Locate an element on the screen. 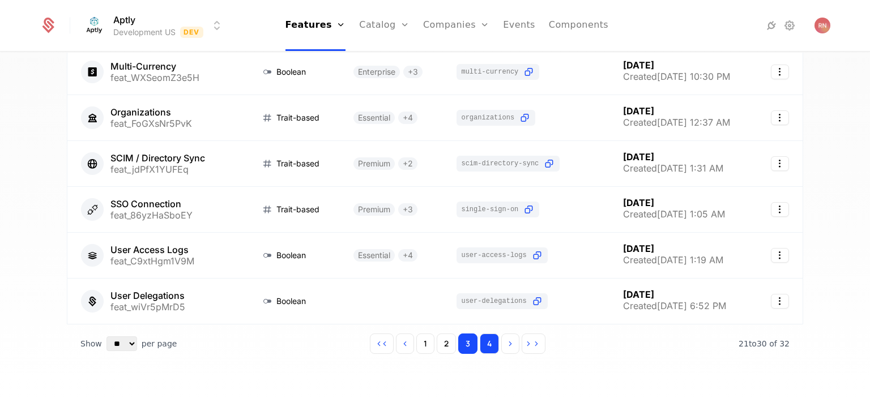 This screenshot has height=398, width=870. select: Select page size is located at coordinates (122, 344).